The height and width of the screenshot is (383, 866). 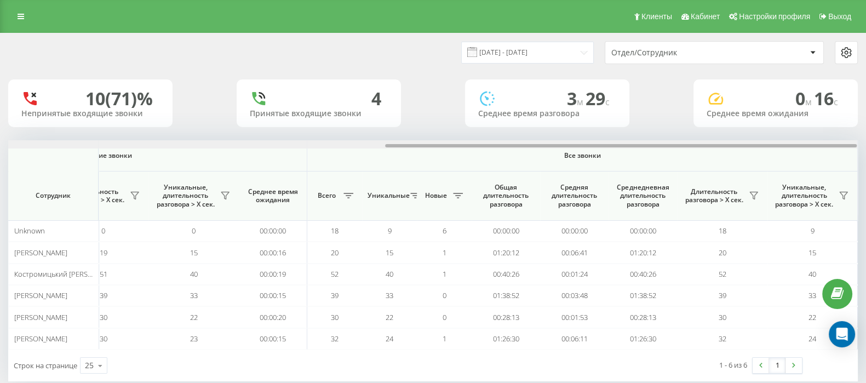 I want to click on span: Unknown, so click(x=30, y=231).